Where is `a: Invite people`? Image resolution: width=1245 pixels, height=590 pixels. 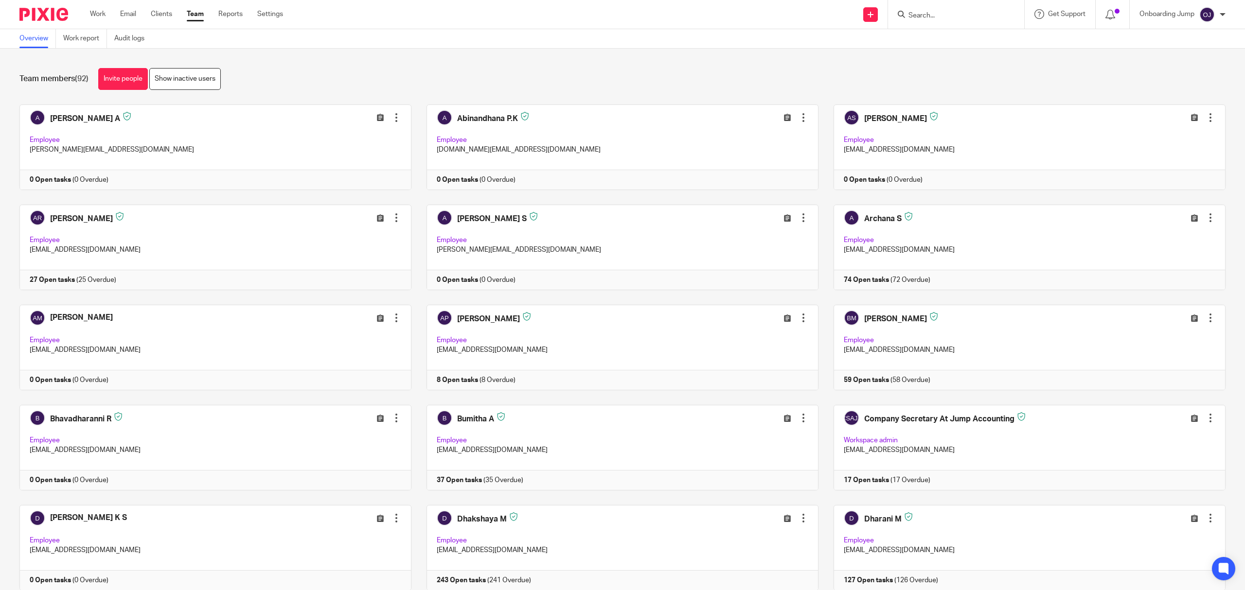
a: Invite people is located at coordinates (123, 79).